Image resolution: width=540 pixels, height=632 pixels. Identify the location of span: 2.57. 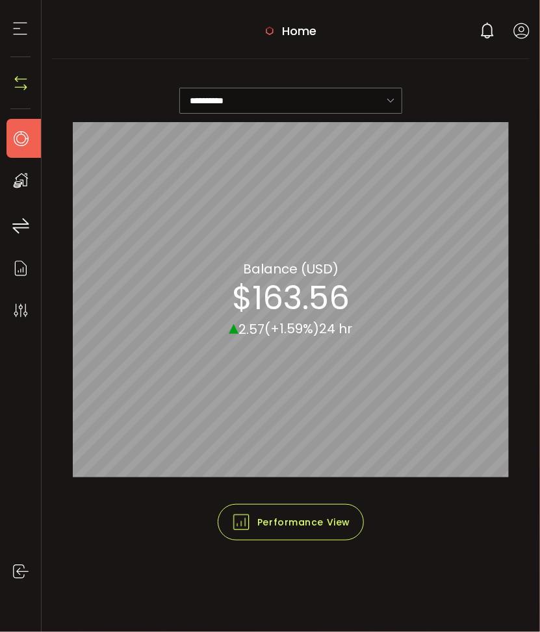
(252, 330).